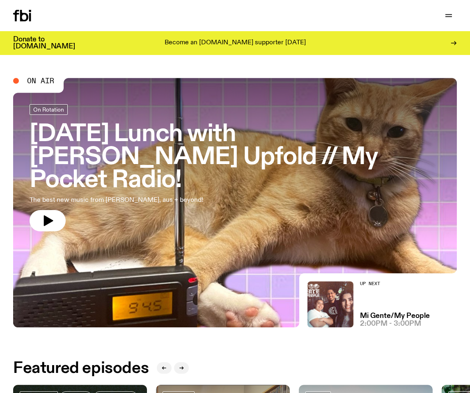 Image resolution: width=470 pixels, height=393 pixels. Describe the element at coordinates (395, 283) in the screenshot. I see `h2: Up Next` at that location.